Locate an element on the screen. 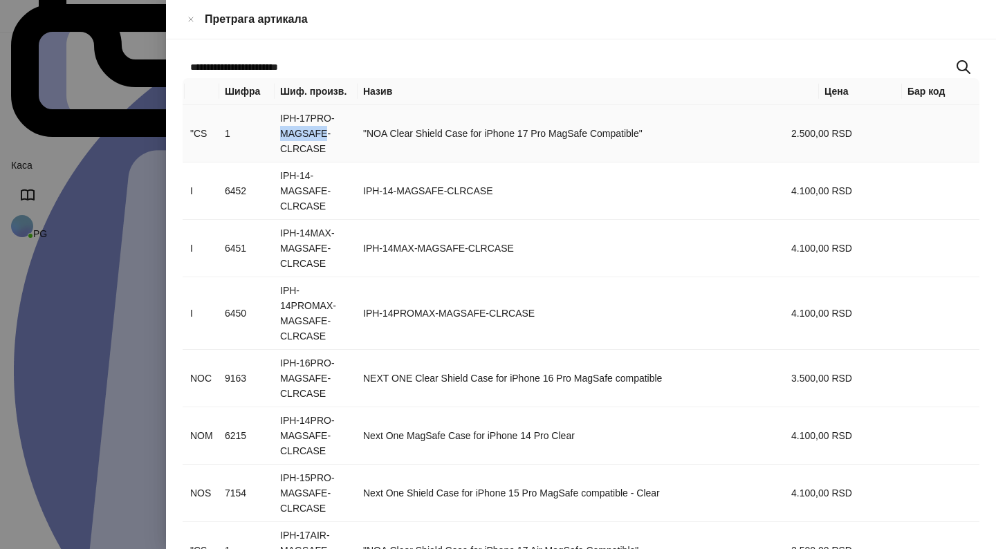 The image size is (996, 549). div: Претрага артикала is located at coordinates (592, 19).